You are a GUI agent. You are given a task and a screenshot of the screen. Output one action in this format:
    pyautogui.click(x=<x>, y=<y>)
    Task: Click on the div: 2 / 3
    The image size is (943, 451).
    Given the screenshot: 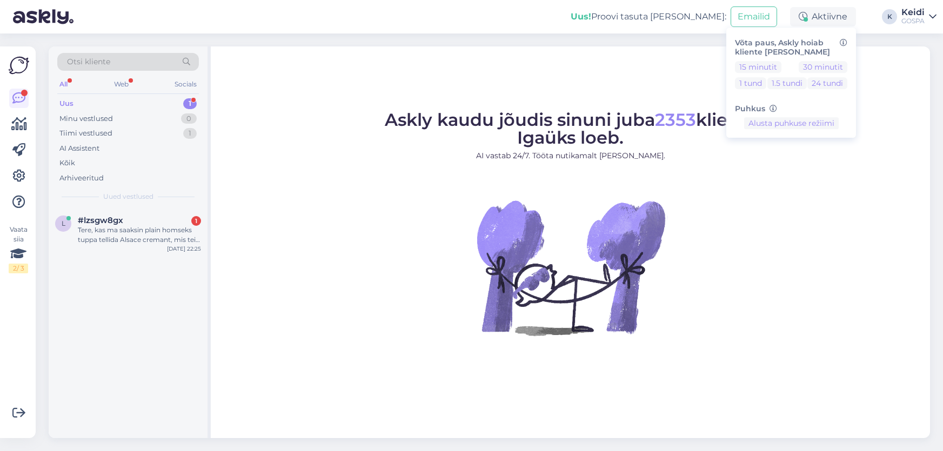 What is the action you would take?
    pyautogui.click(x=18, y=269)
    